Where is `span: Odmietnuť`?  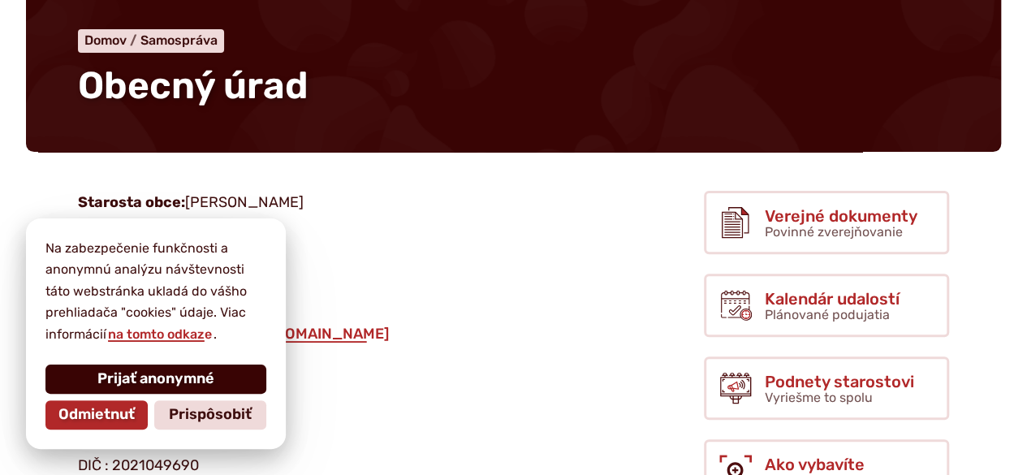 span: Odmietnuť is located at coordinates (97, 415).